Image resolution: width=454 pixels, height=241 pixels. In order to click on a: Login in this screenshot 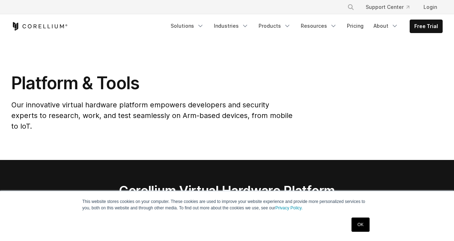, I will do `click(430, 7)`.